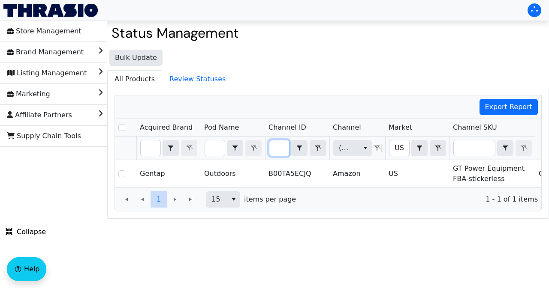  What do you see at coordinates (197, 79) in the screenshot?
I see `span: Review Statuses` at bounding box center [197, 79].